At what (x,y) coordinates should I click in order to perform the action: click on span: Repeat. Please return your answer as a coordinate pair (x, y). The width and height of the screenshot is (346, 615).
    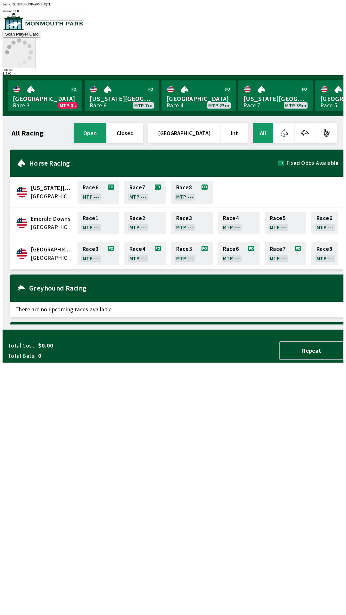
    Looking at the image, I should click on (311, 351).